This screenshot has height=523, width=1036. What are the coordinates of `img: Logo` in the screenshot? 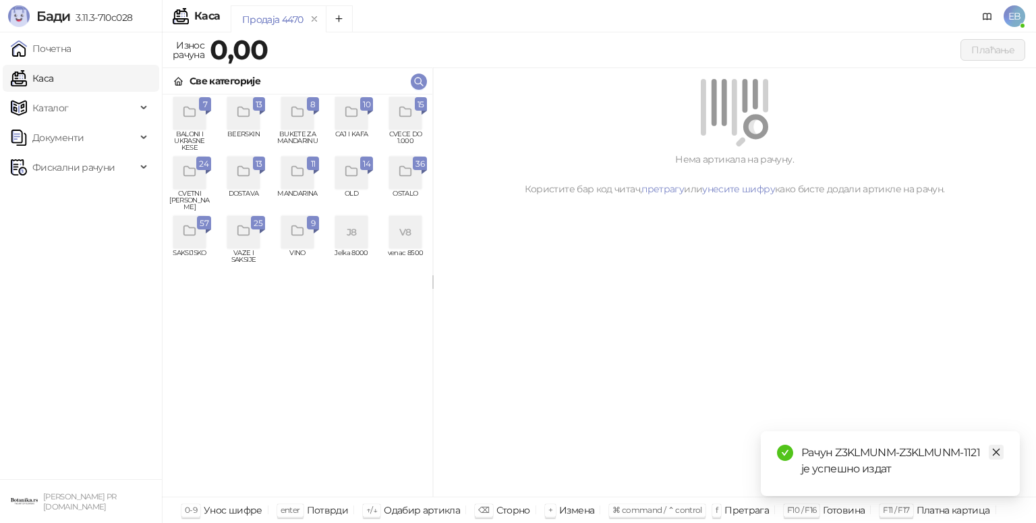 It's located at (19, 16).